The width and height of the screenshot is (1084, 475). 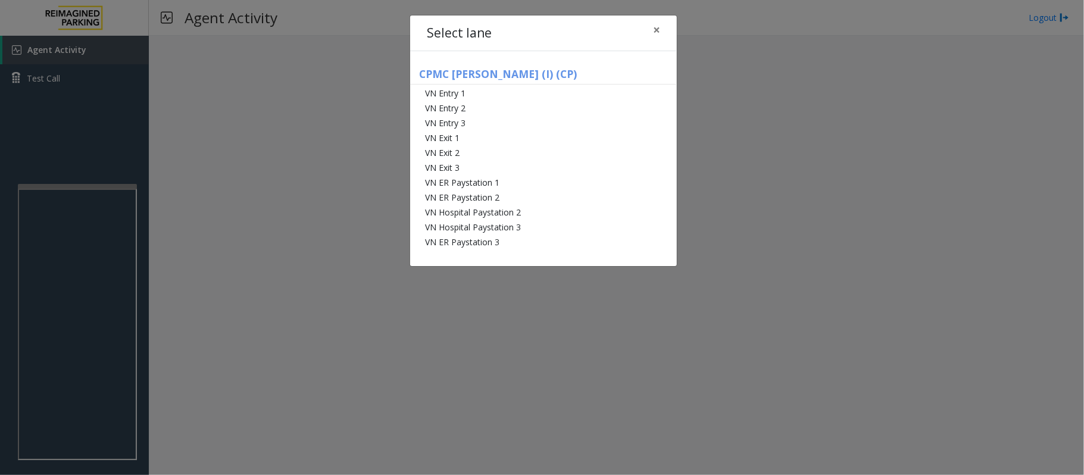 What do you see at coordinates (543, 182) in the screenshot?
I see `li: VN ER Paystation 1` at bounding box center [543, 182].